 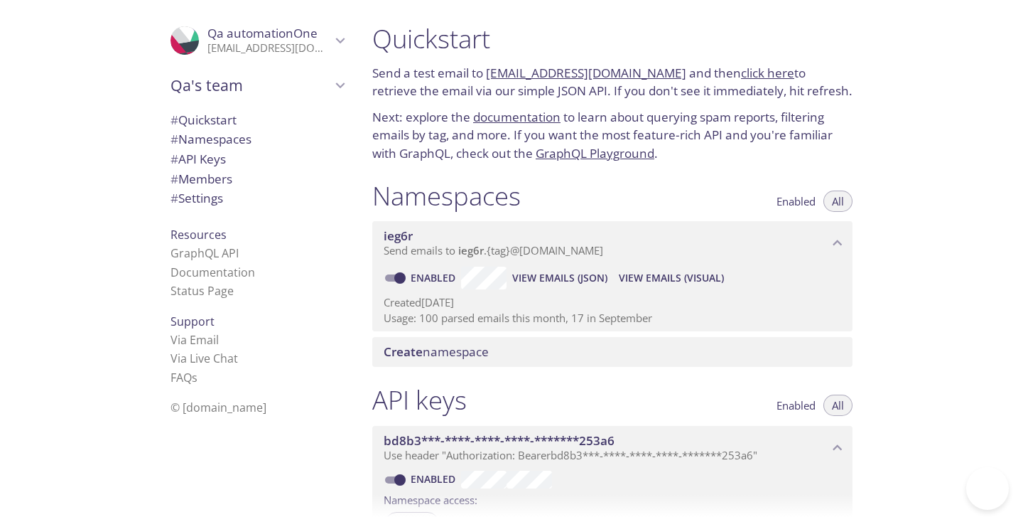 I want to click on a: Documentation, so click(x=213, y=272).